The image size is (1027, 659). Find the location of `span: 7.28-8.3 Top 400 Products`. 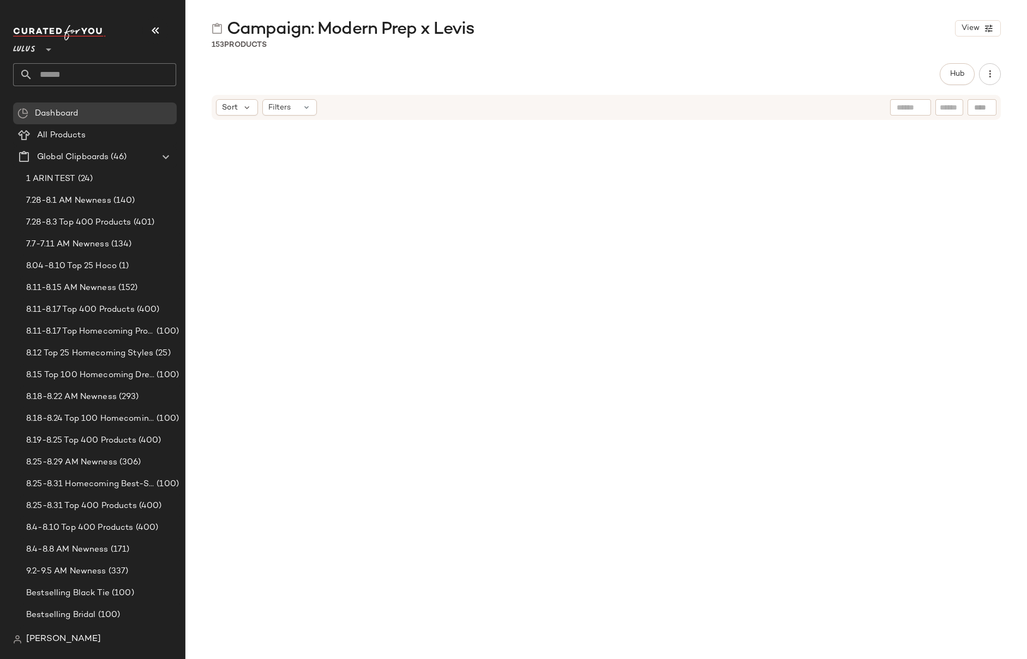

span: 7.28-8.3 Top 400 Products is located at coordinates (79, 222).